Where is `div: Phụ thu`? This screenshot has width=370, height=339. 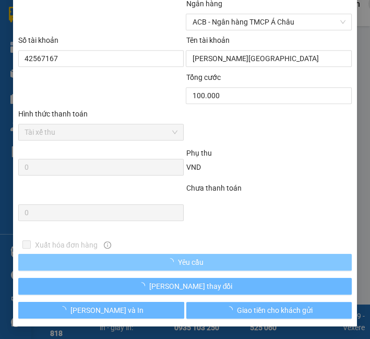 div: Phụ thu is located at coordinates (269, 153).